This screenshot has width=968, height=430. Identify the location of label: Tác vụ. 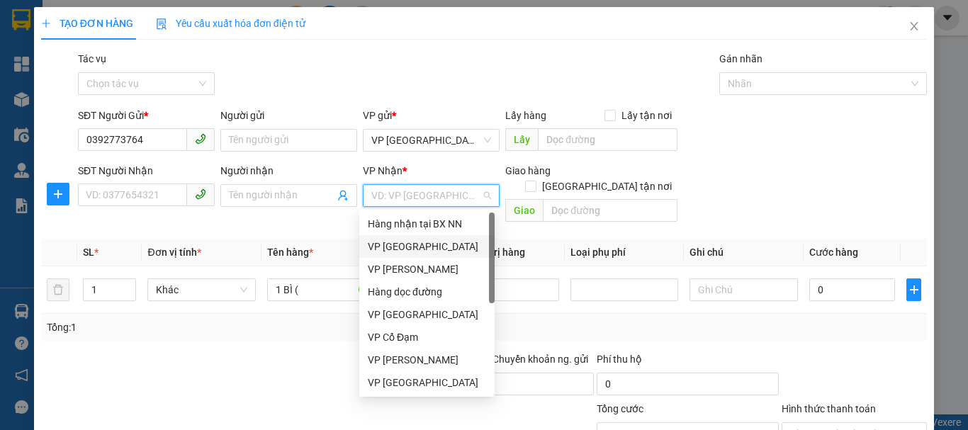
(92, 59).